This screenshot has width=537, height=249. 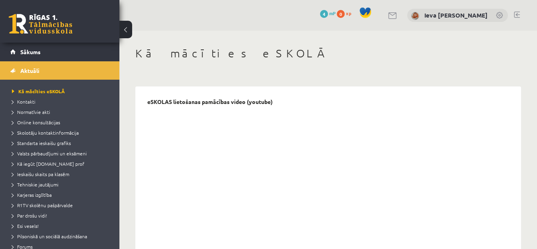 What do you see at coordinates (60, 71) in the screenshot?
I see `a: Aktuāli` at bounding box center [60, 71].